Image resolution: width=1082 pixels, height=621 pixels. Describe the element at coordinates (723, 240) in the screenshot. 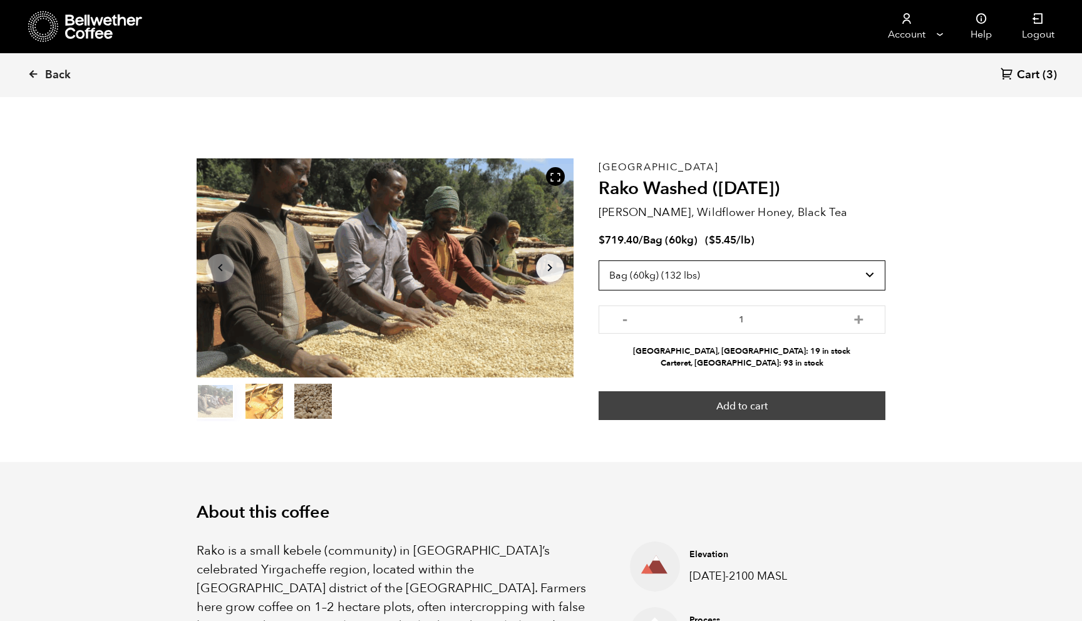

I see `bdi: 5.45` at that location.